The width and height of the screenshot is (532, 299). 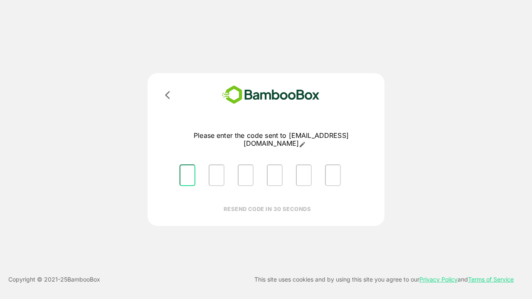 I want to click on p: Copyright © 2021- 25 BambooBox, so click(x=54, y=280).